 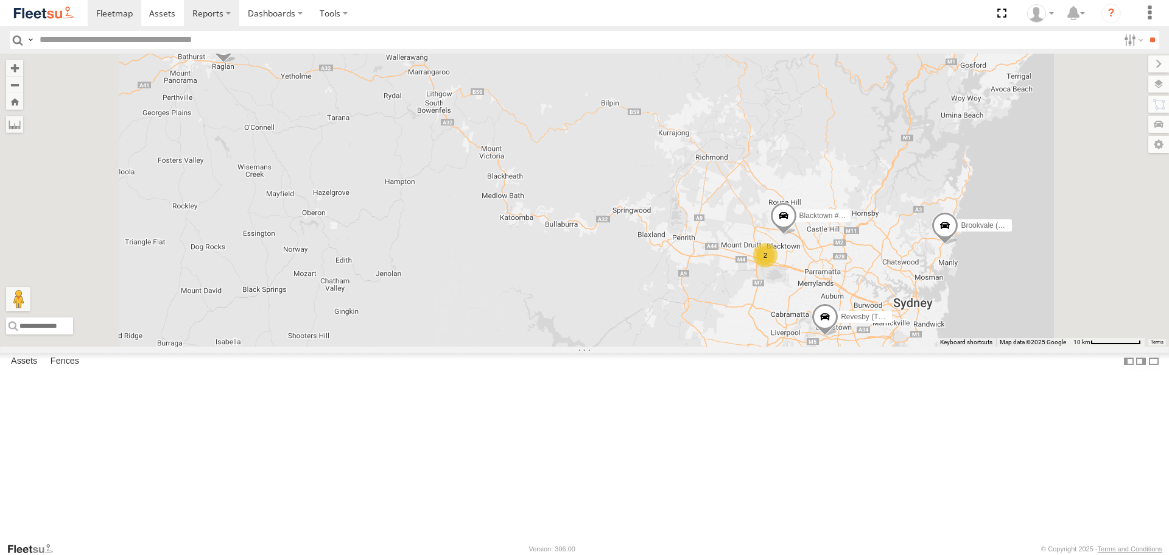 I want to click on button: Zoom out, so click(x=15, y=85).